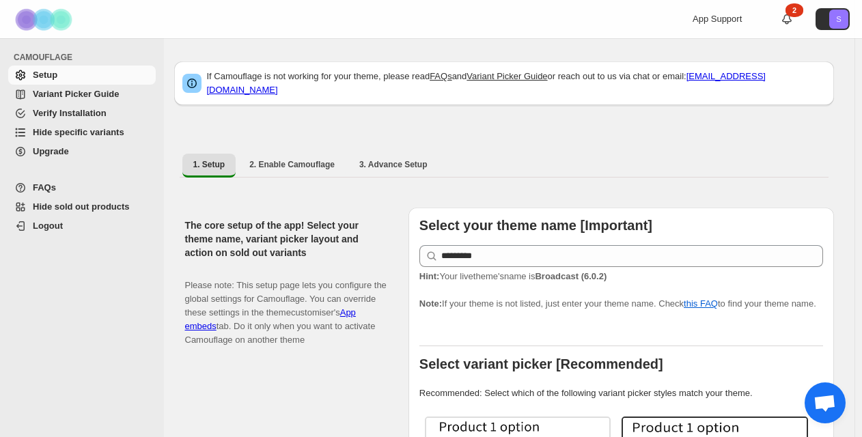 The width and height of the screenshot is (862, 437). I want to click on h2: The core setup of the app! Select your theme name, variant picker layout and action on sold out v..., so click(285, 239).